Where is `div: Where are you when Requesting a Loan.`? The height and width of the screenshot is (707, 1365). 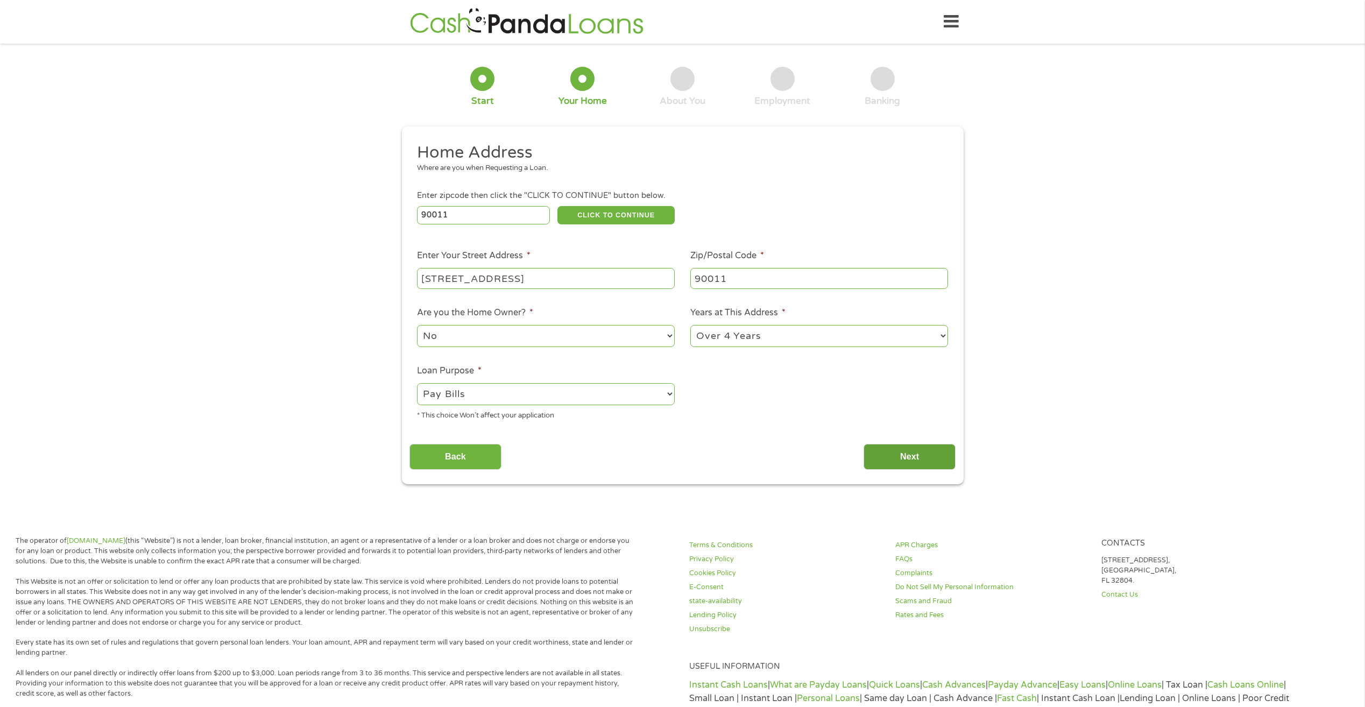
div: Where are you when Requesting a Loan. is located at coordinates (679, 168).